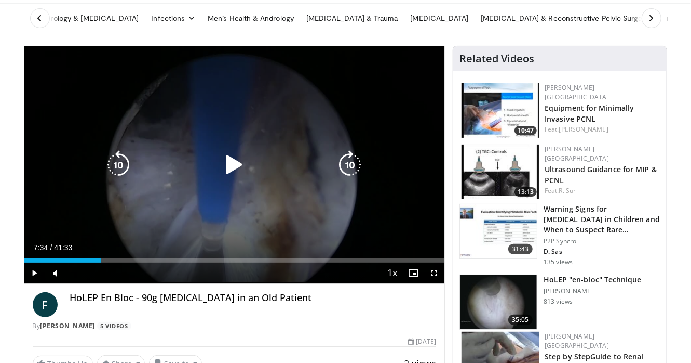 Image resolution: width=691 pixels, height=363 pixels. Describe the element at coordinates (602, 241) in the screenshot. I see `p: P2P Syncro` at that location.